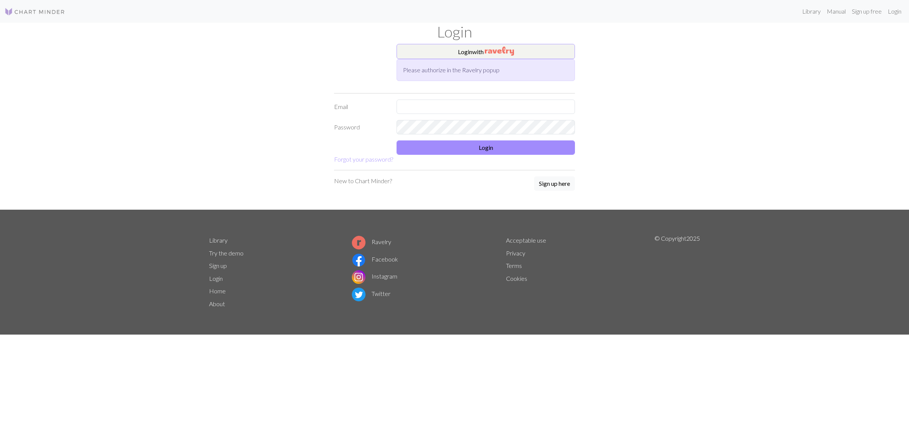 The width and height of the screenshot is (909, 447). I want to click on a: Manual, so click(836, 11).